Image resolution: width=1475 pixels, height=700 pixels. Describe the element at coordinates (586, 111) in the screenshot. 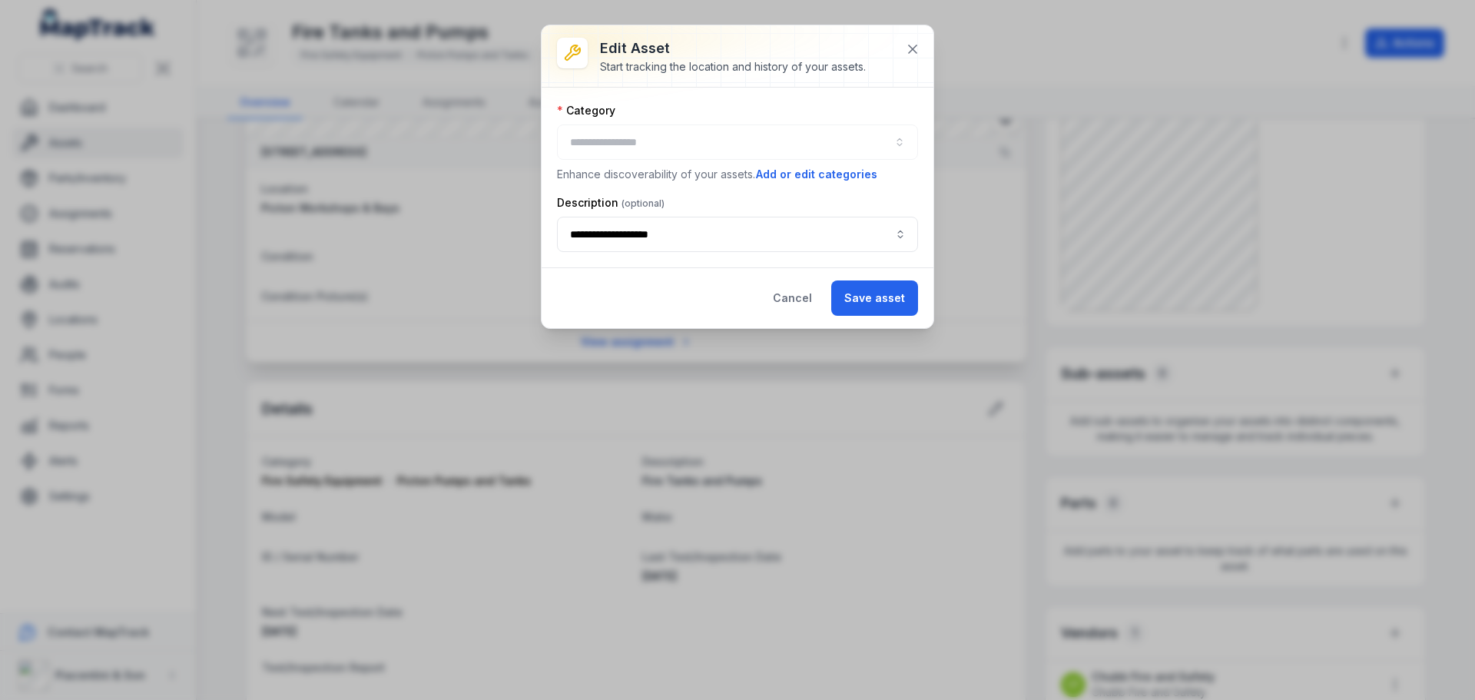

I see `label: Category` at that location.